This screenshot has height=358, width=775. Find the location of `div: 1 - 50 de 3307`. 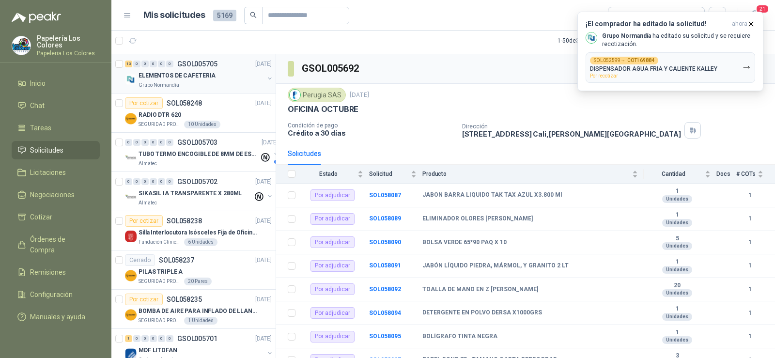

div: 1 - 50 de 3307 is located at coordinates (589, 41).